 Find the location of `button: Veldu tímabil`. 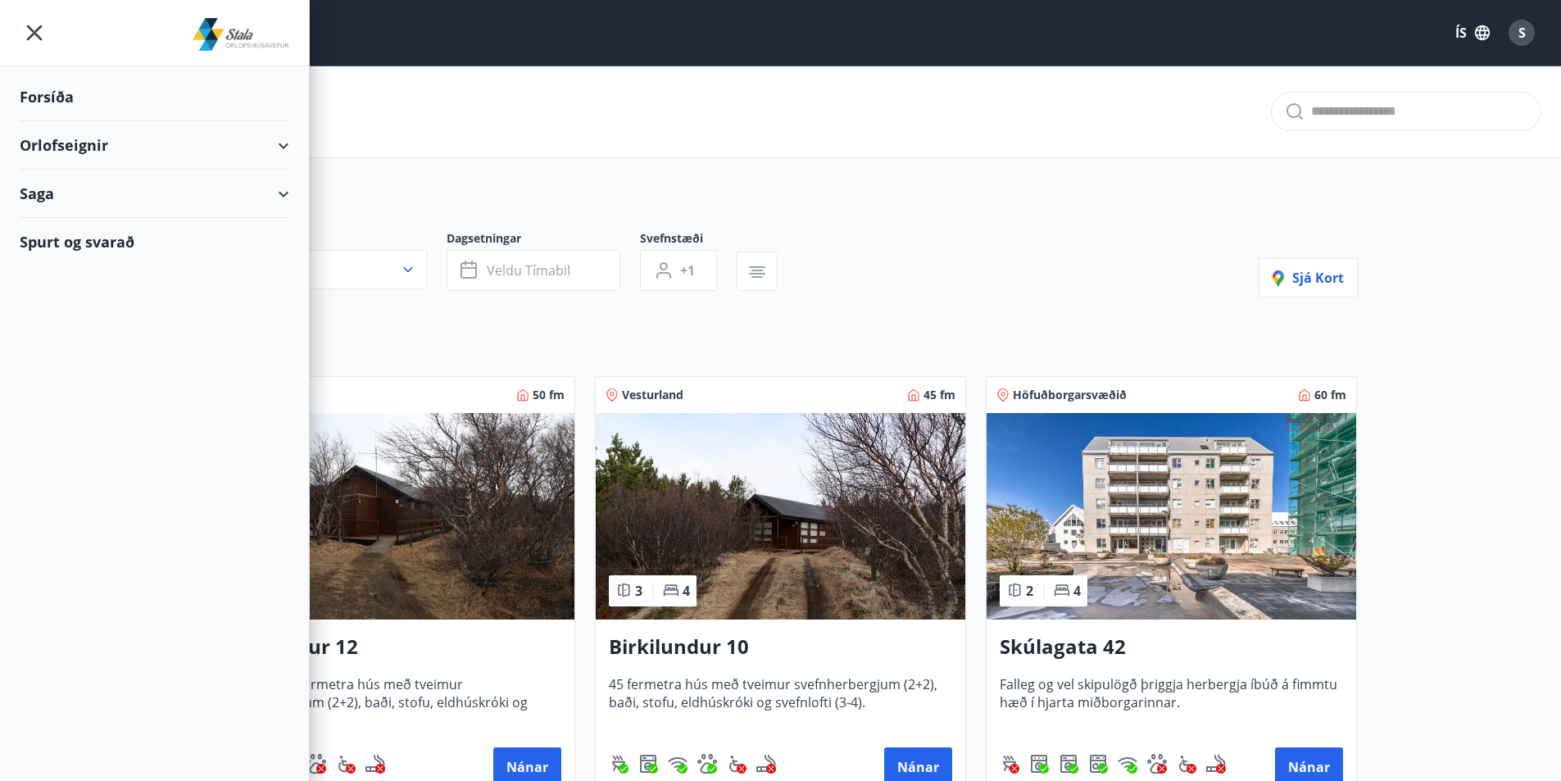

button: Veldu tímabil is located at coordinates (533, 270).